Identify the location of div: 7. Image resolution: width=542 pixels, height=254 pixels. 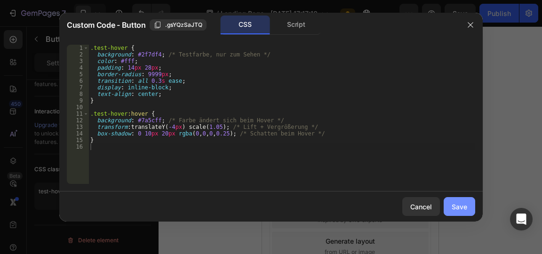
(78, 88).